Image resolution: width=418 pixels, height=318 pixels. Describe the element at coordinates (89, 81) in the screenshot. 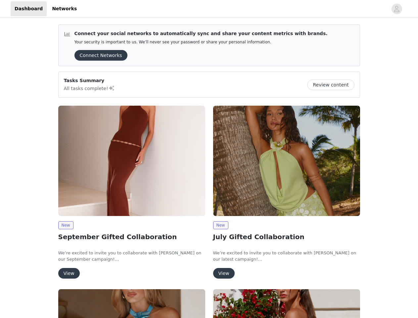

I see `p: Tasks Summary` at that location.